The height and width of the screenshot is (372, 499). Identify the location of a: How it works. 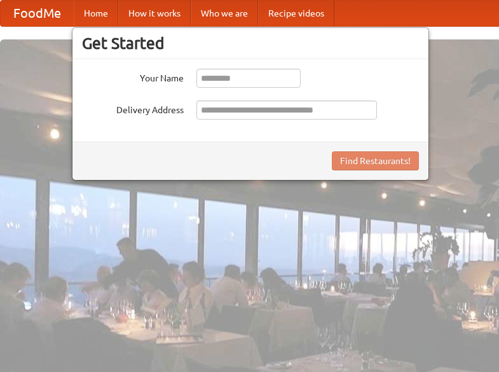
(155, 13).